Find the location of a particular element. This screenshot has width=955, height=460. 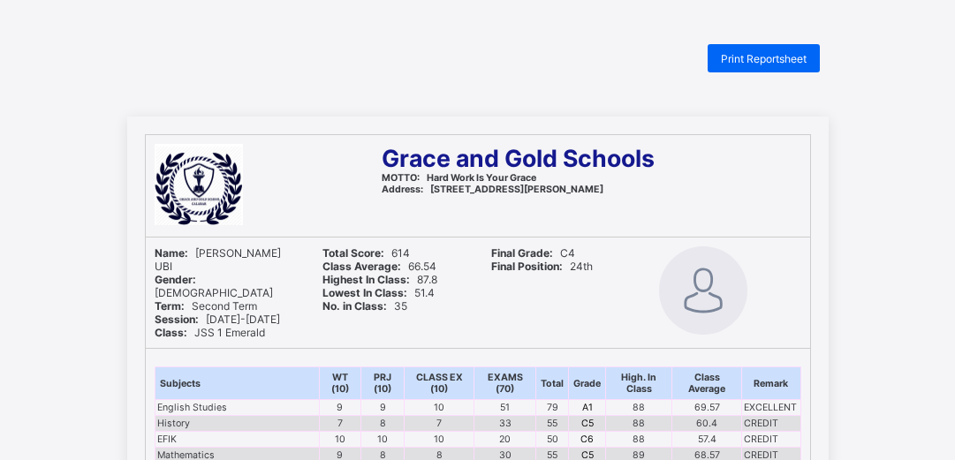

span: 51.4 is located at coordinates (378, 292).